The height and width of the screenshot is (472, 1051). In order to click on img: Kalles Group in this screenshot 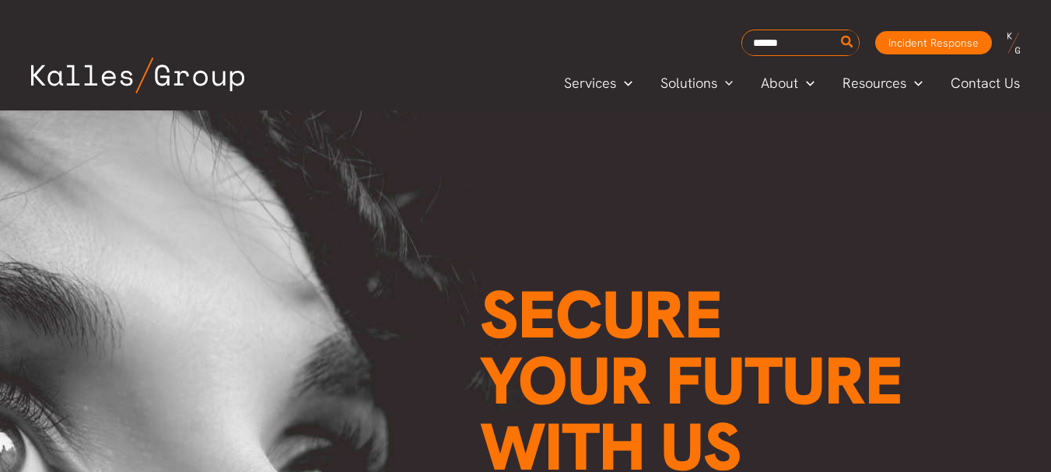, I will do `click(138, 75)`.